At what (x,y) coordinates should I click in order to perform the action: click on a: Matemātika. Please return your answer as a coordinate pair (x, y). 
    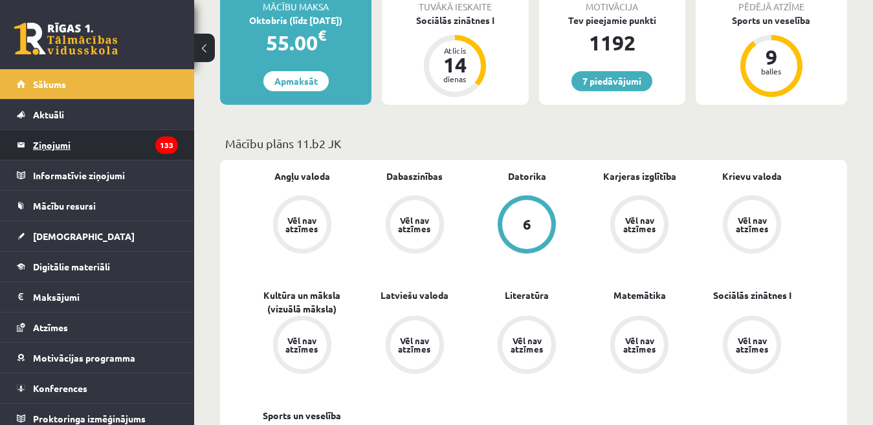
    Looking at the image, I should click on (639, 295).